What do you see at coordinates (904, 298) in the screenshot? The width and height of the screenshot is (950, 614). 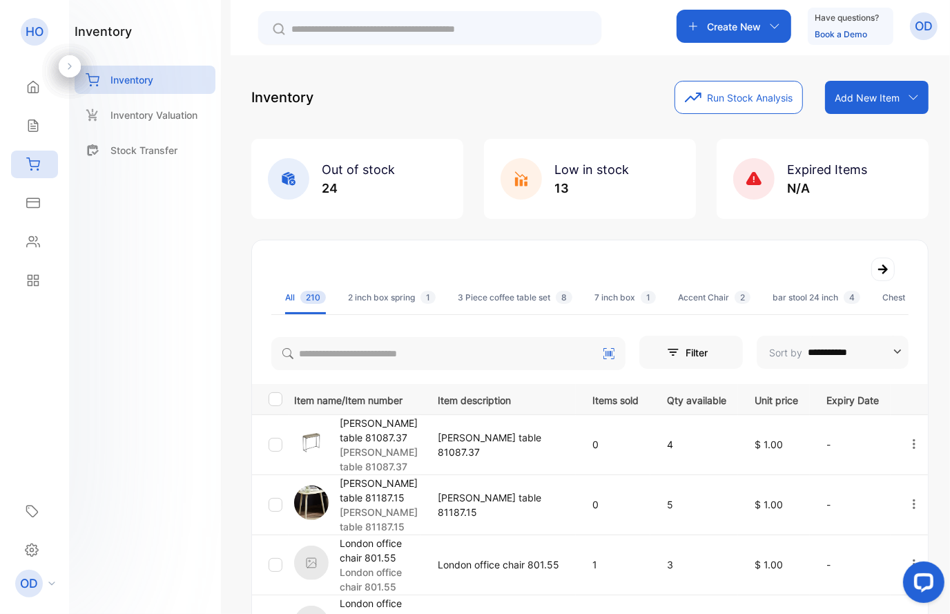 I see `div: Chest` at bounding box center [904, 298].